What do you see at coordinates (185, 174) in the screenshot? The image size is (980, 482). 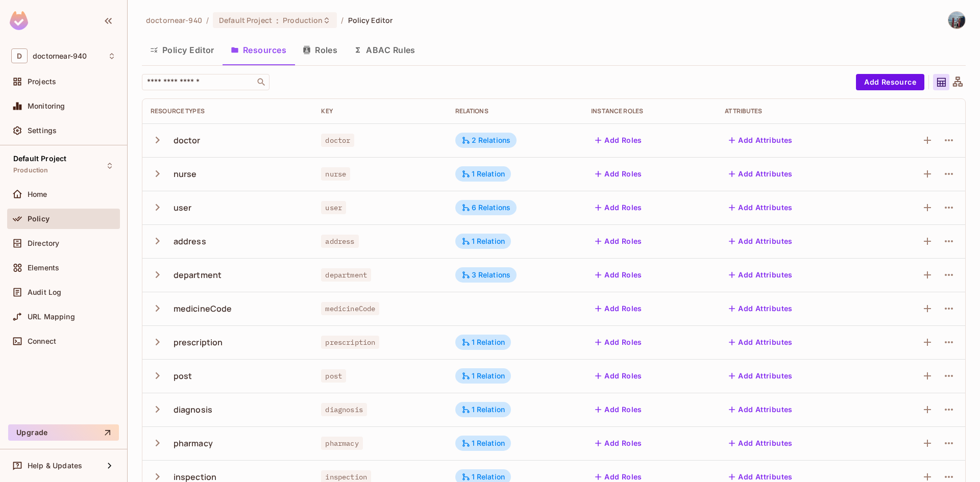 I see `div: nurse` at bounding box center [185, 174].